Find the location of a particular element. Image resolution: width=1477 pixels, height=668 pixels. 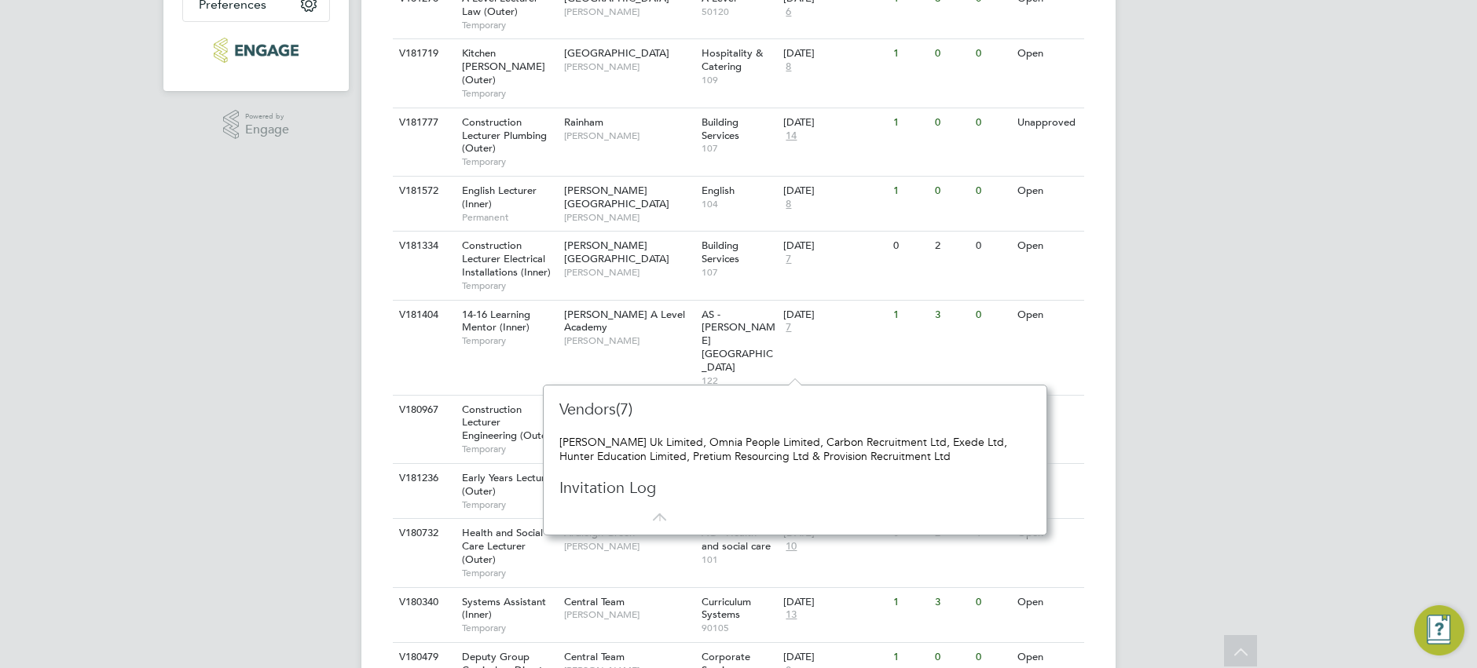

img: carbonrecruitment-logo-retina.png is located at coordinates (255, 50).